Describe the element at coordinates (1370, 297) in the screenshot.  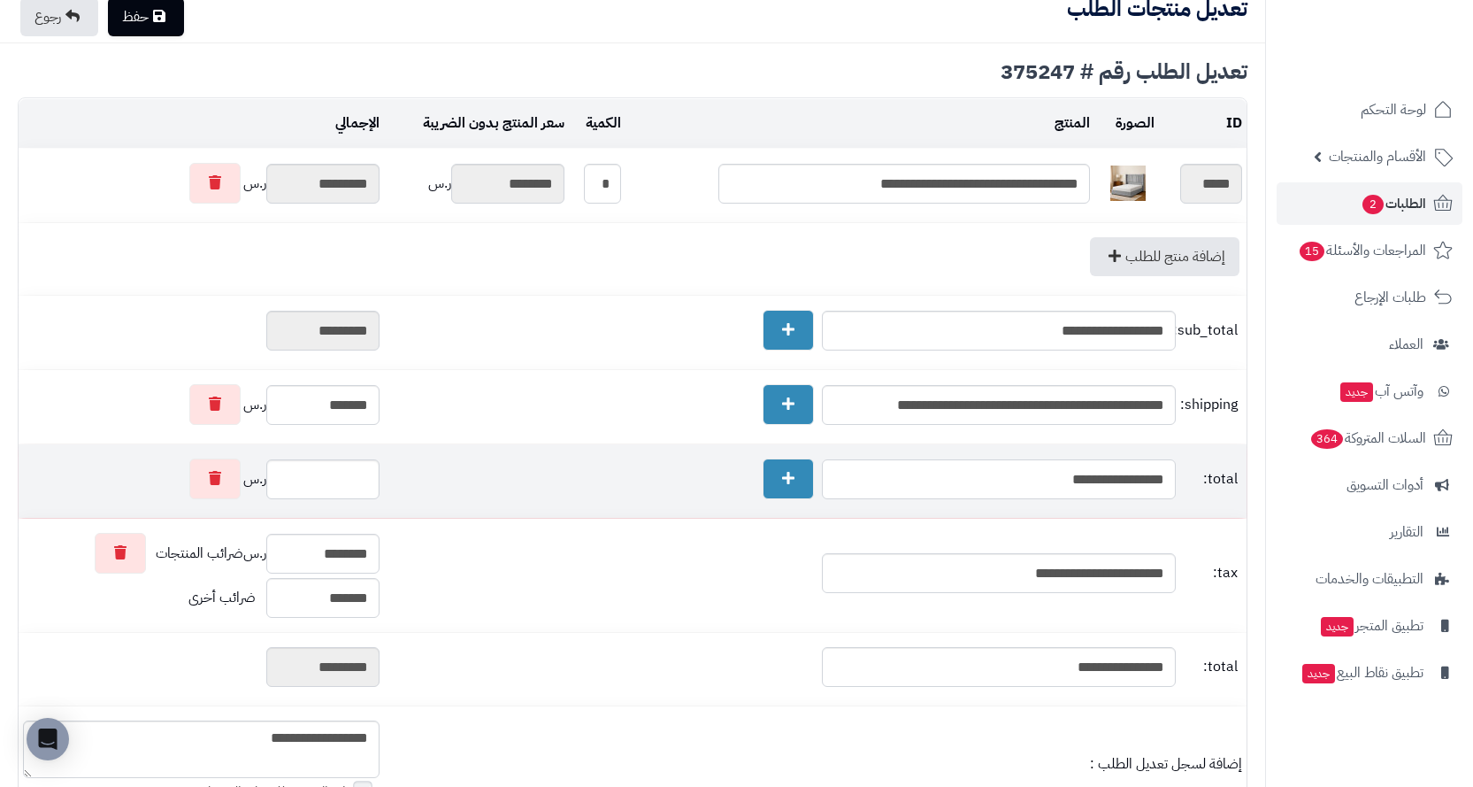
I see `a: طلبات الإرجاع` at that location.